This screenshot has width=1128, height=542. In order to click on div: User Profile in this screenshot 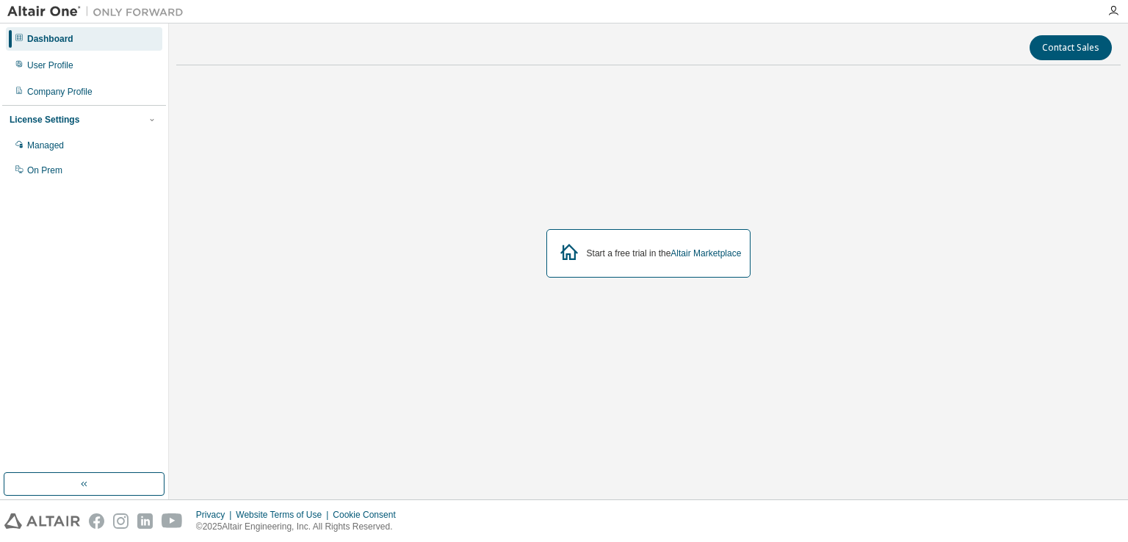, I will do `click(50, 65)`.